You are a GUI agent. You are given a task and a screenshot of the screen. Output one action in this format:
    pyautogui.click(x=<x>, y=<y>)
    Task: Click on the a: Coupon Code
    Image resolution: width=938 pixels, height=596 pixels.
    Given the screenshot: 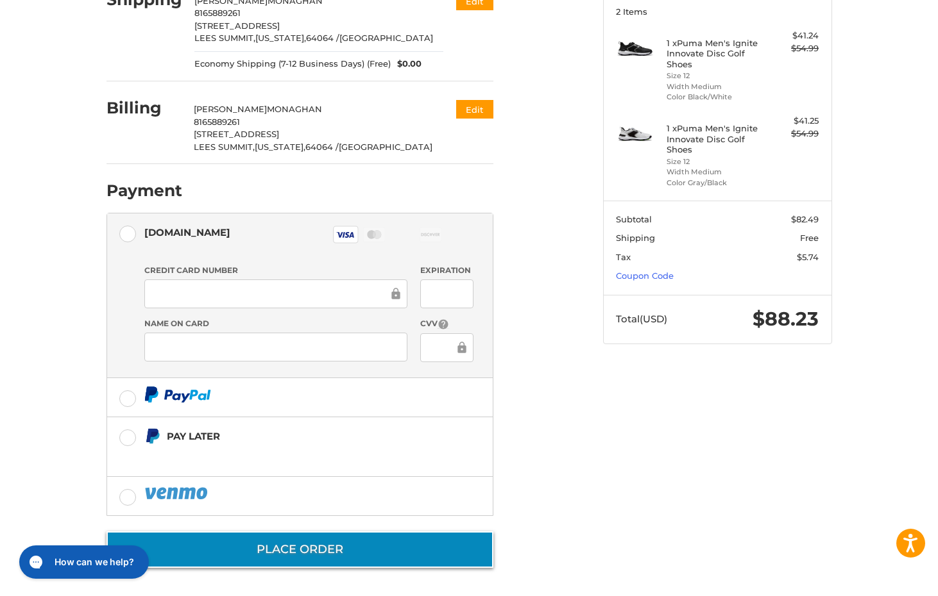 What is the action you would take?
    pyautogui.click(x=644, y=276)
    